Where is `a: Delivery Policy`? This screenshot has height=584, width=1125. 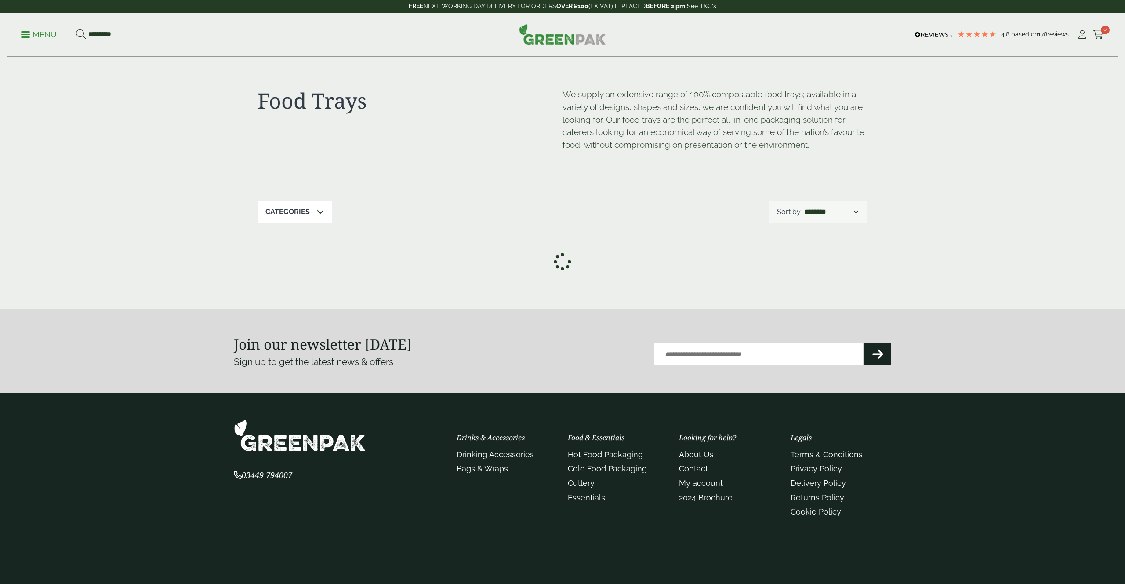 a: Delivery Policy is located at coordinates (818, 482).